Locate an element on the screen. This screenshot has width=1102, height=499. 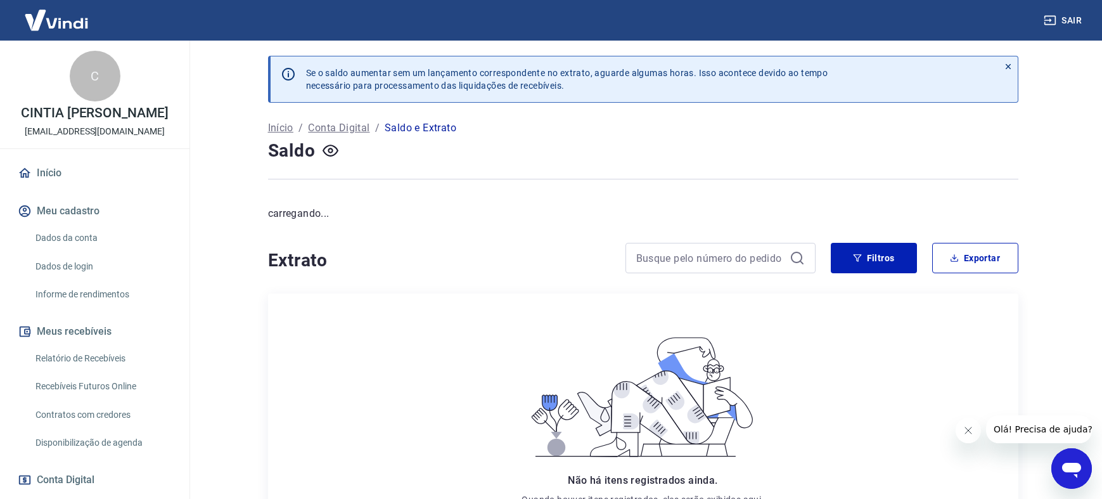
a: Dados de login is located at coordinates (102, 266).